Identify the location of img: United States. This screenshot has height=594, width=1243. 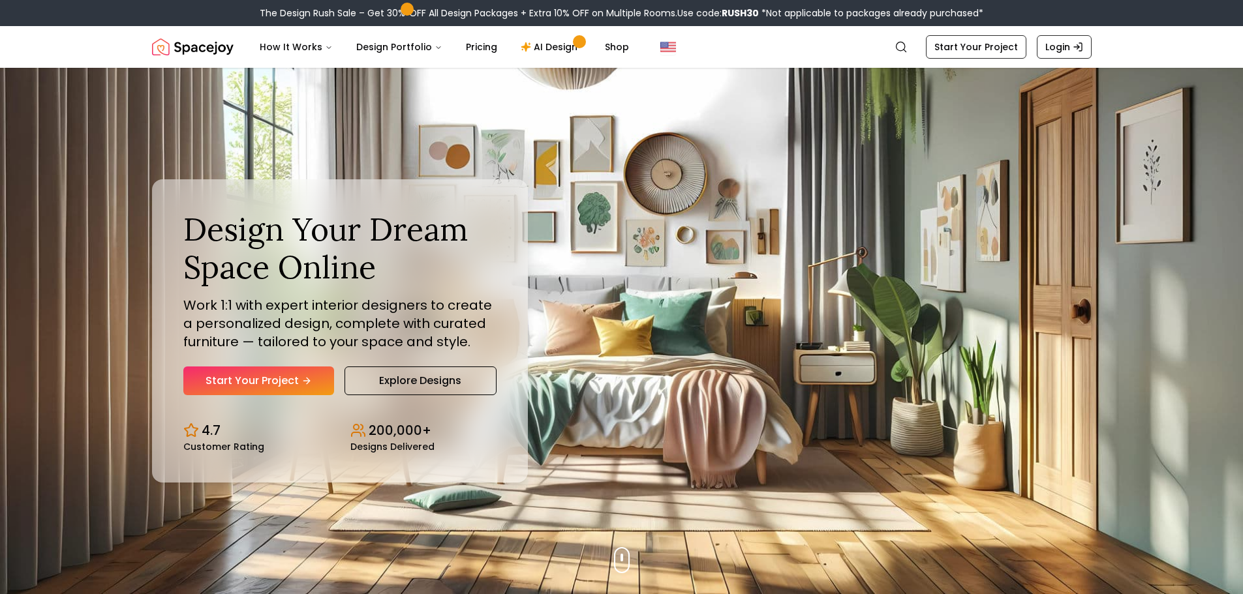
(668, 47).